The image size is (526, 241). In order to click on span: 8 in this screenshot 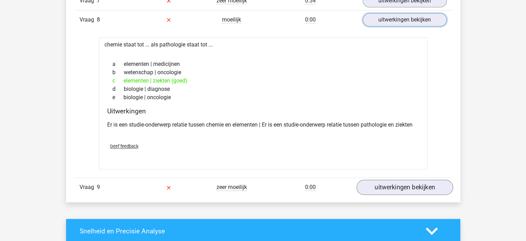, I will do `click(98, 19)`.